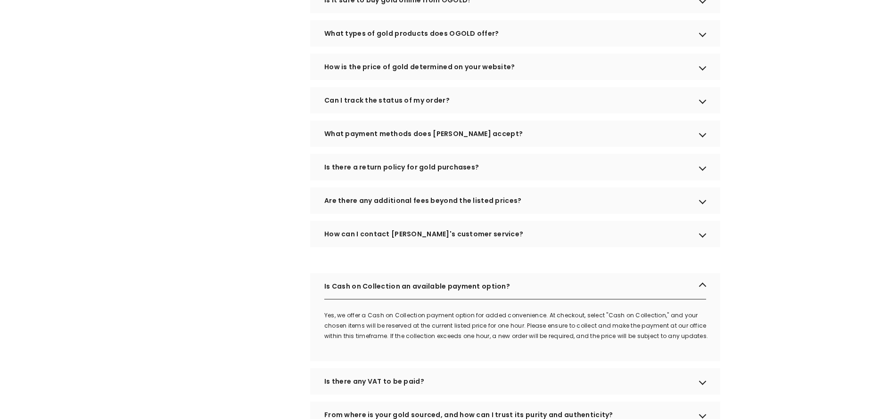 The height and width of the screenshot is (419, 889). I want to click on div: Can I track the status of my order?, so click(515, 100).